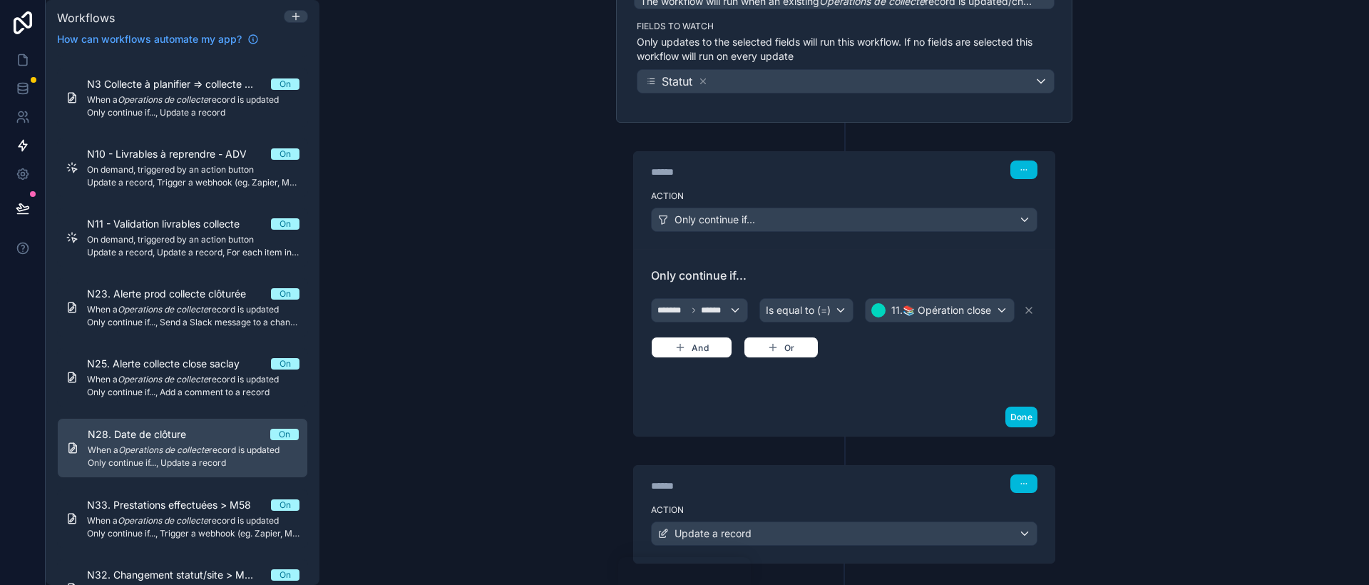 Image resolution: width=1369 pixels, height=585 pixels. I want to click on span: Statut, so click(677, 81).